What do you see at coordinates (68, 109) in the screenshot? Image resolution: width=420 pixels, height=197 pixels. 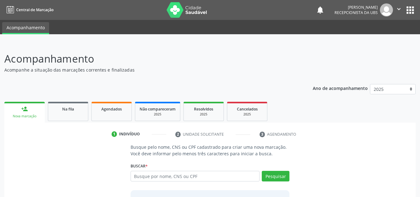 I see `span: Na fila` at bounding box center [68, 109].